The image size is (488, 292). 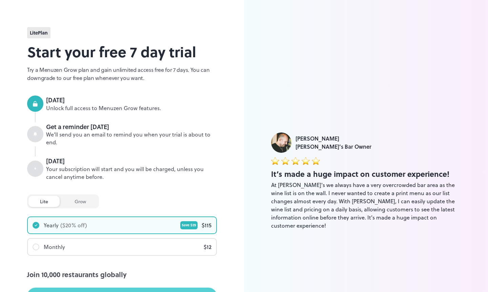 I want to click on h2: Start your free 7 day trial, so click(x=122, y=52).